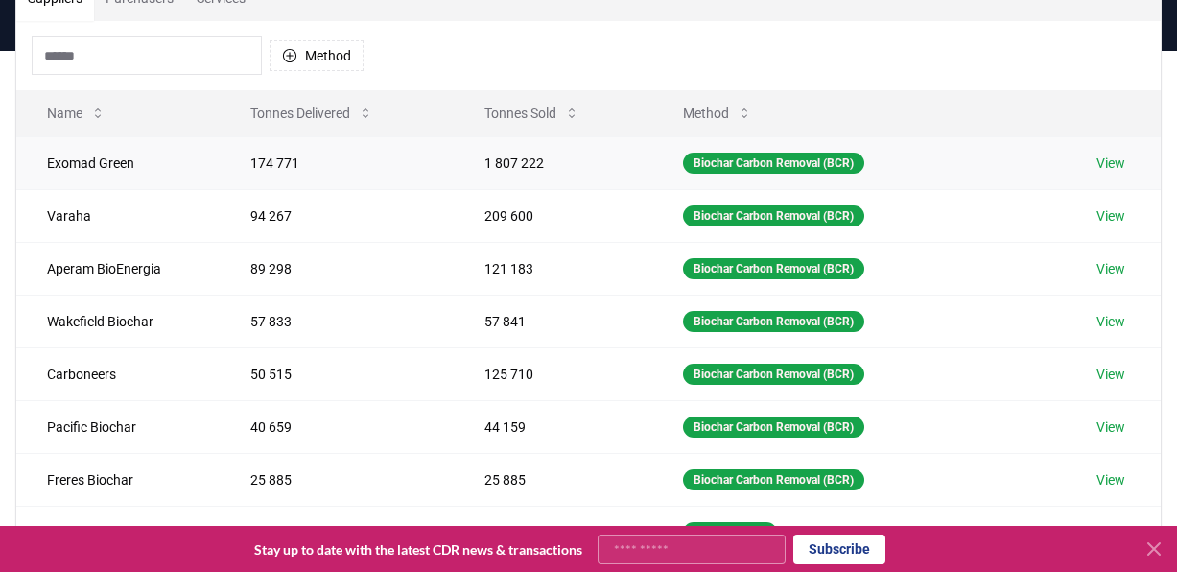 The width and height of the screenshot is (1177, 572). I want to click on td: 57 833, so click(337, 320).